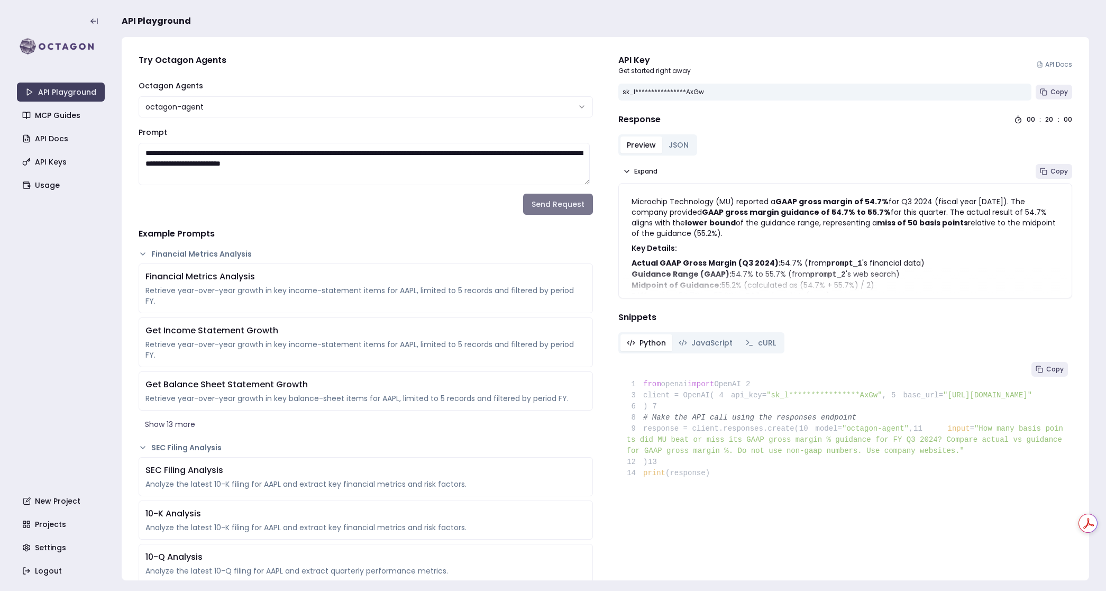 The height and width of the screenshot is (591, 1106). I want to click on strong: GAAP gross margin guidance of 54.7% to 55.7%, so click(796, 212).